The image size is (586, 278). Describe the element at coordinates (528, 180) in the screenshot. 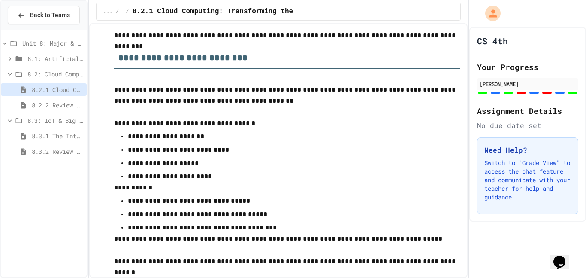

I see `p: Switch to "Grade View" to access the chat feature and communicate with your teacher for help and ...` at that location.